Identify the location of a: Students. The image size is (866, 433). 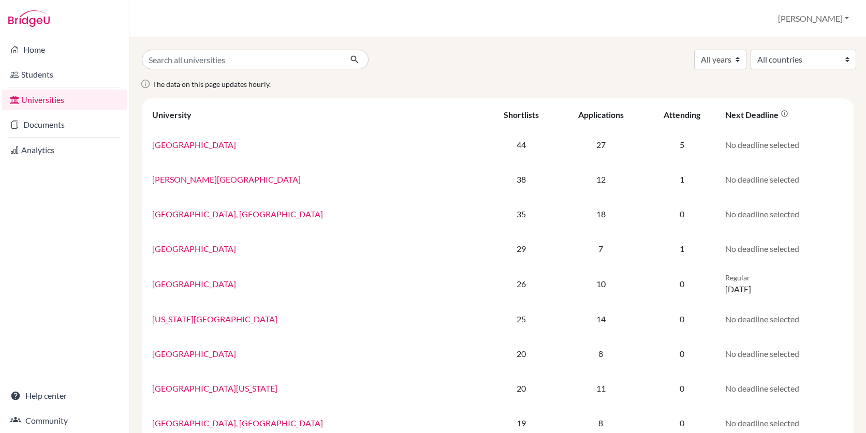
(64, 75).